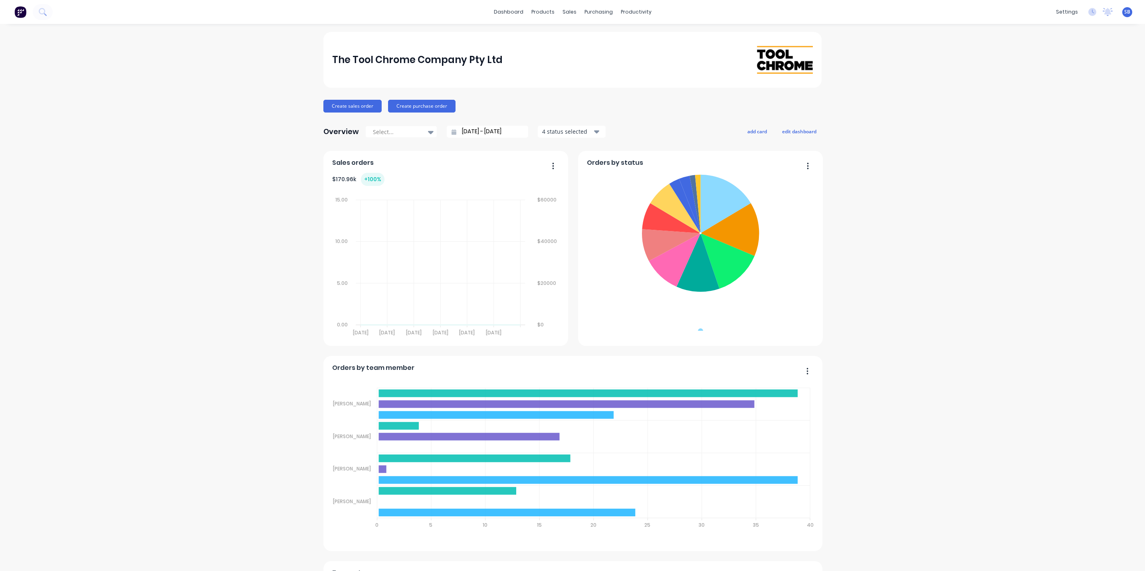 This screenshot has width=1145, height=571. What do you see at coordinates (341, 200) in the screenshot?
I see `tspan: 15.00` at bounding box center [341, 200].